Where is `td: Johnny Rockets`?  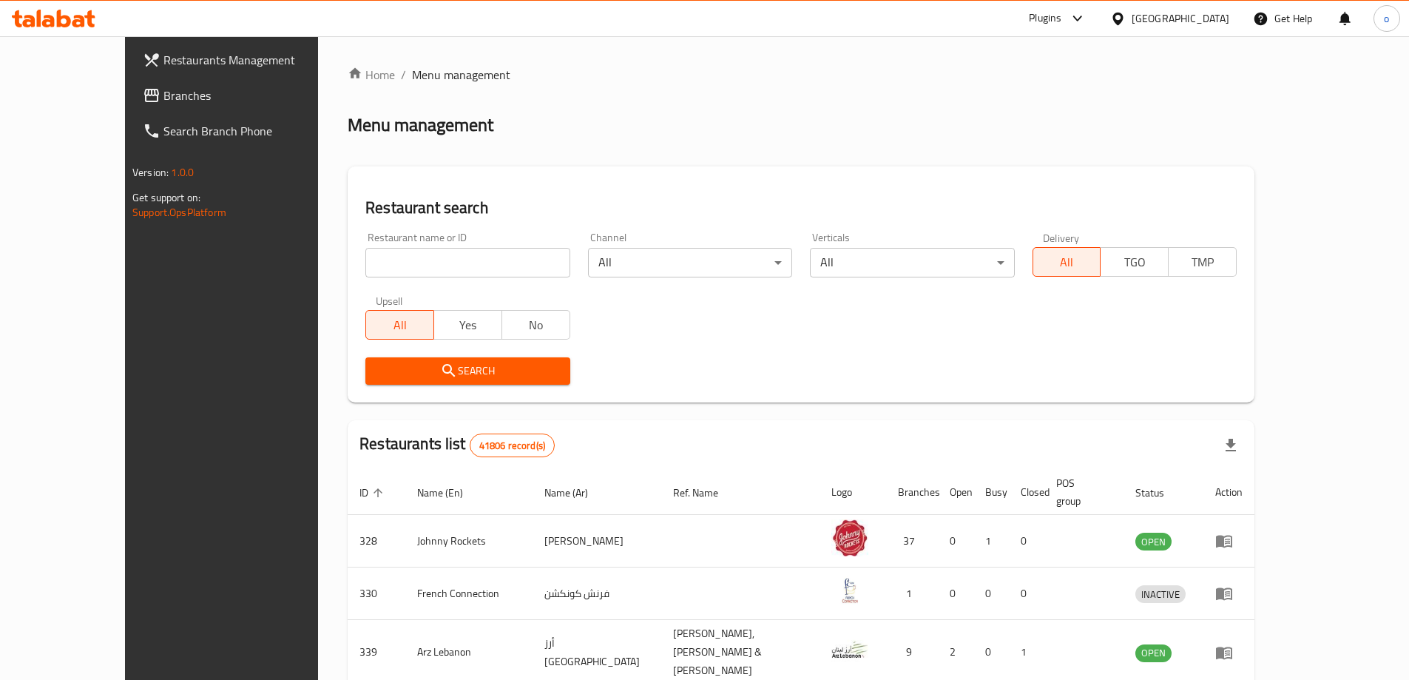
td: Johnny Rockets is located at coordinates (469, 541).